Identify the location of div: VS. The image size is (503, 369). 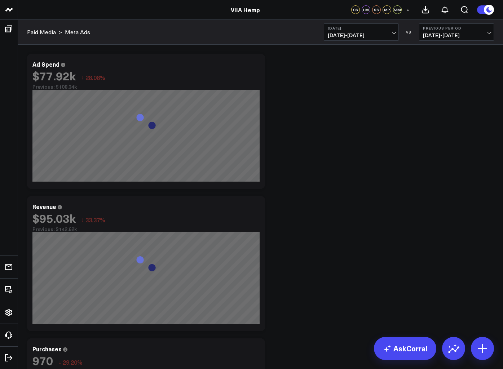
(409, 32).